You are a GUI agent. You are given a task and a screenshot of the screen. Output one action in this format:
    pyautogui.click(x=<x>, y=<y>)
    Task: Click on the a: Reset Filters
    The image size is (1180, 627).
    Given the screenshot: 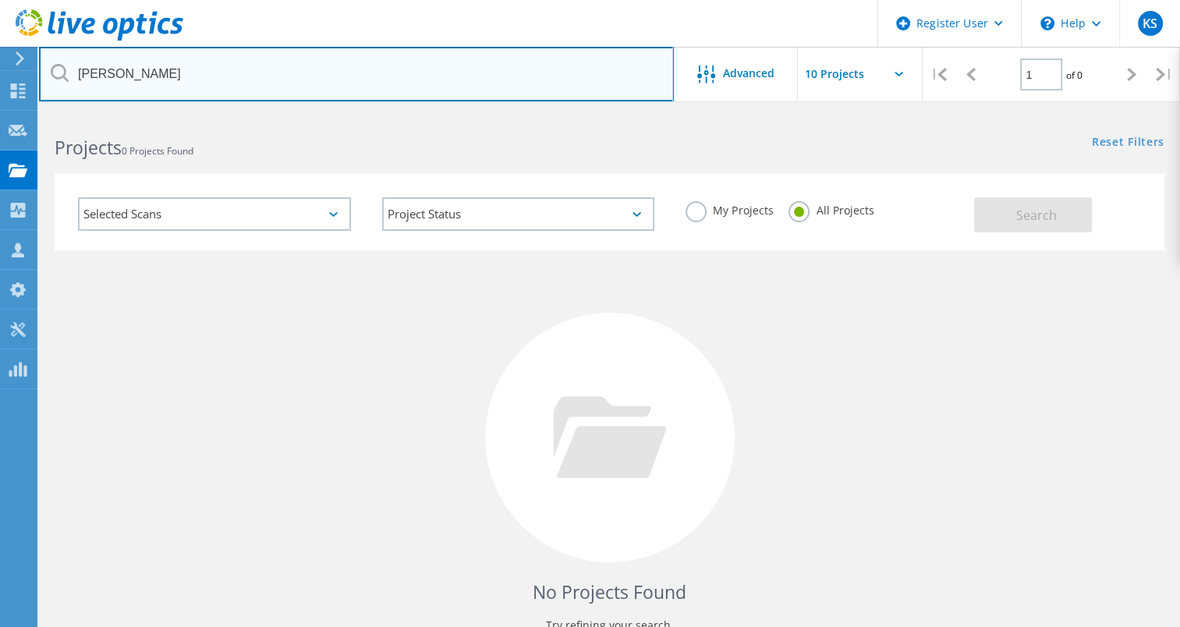 What is the action you would take?
    pyautogui.click(x=1128, y=143)
    